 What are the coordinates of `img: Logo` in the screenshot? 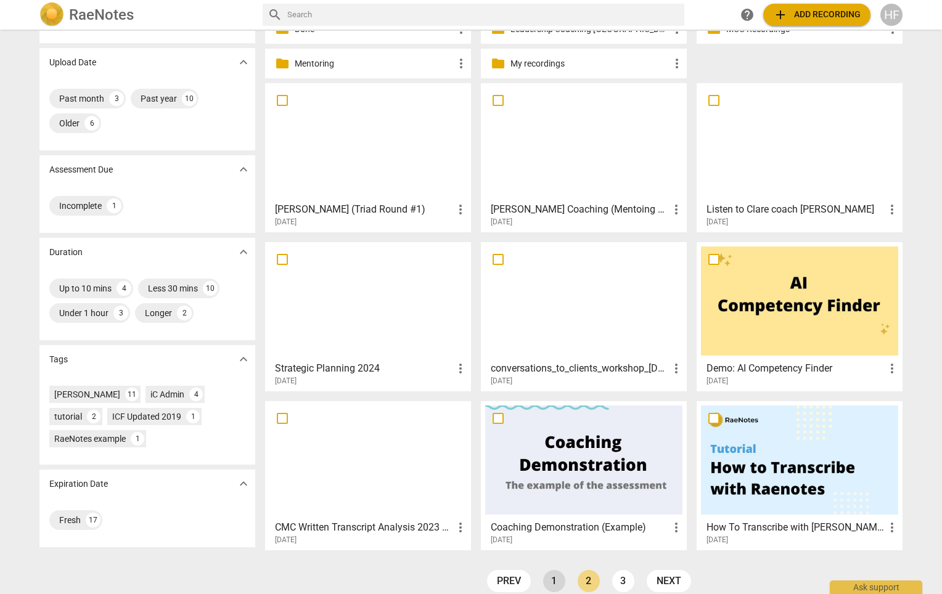 It's located at (52, 15).